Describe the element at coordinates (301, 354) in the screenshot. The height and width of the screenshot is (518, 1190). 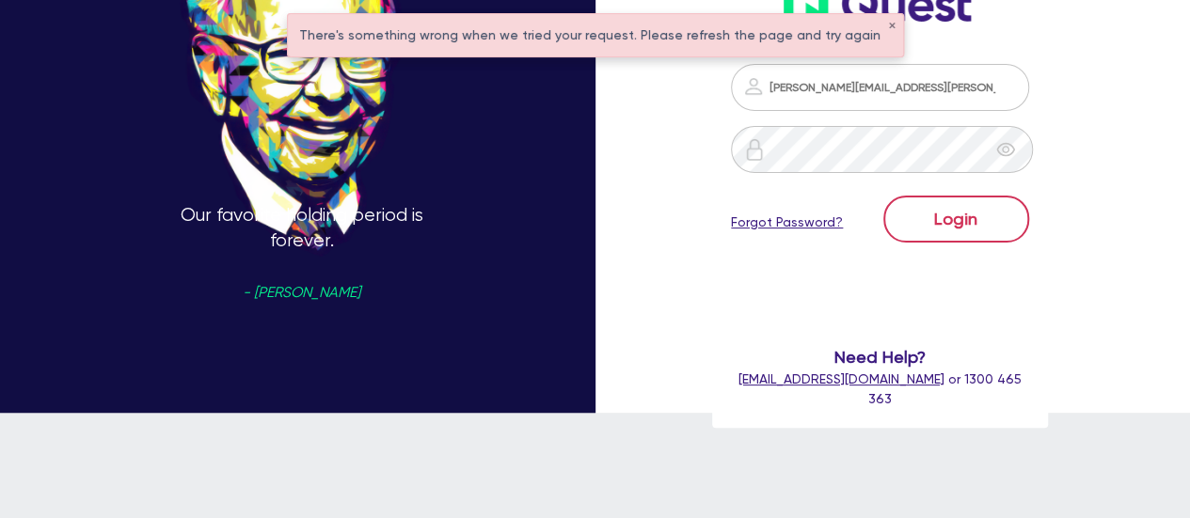
I see `p: Our favorite holding period is forever.` at that location.